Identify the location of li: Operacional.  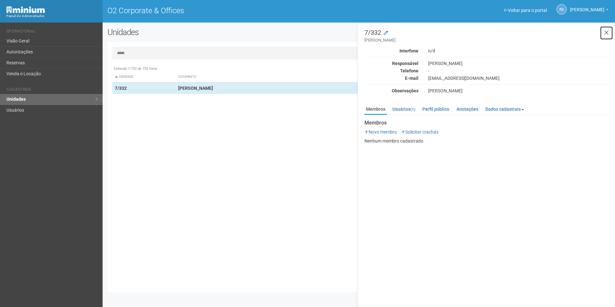
(52, 32).